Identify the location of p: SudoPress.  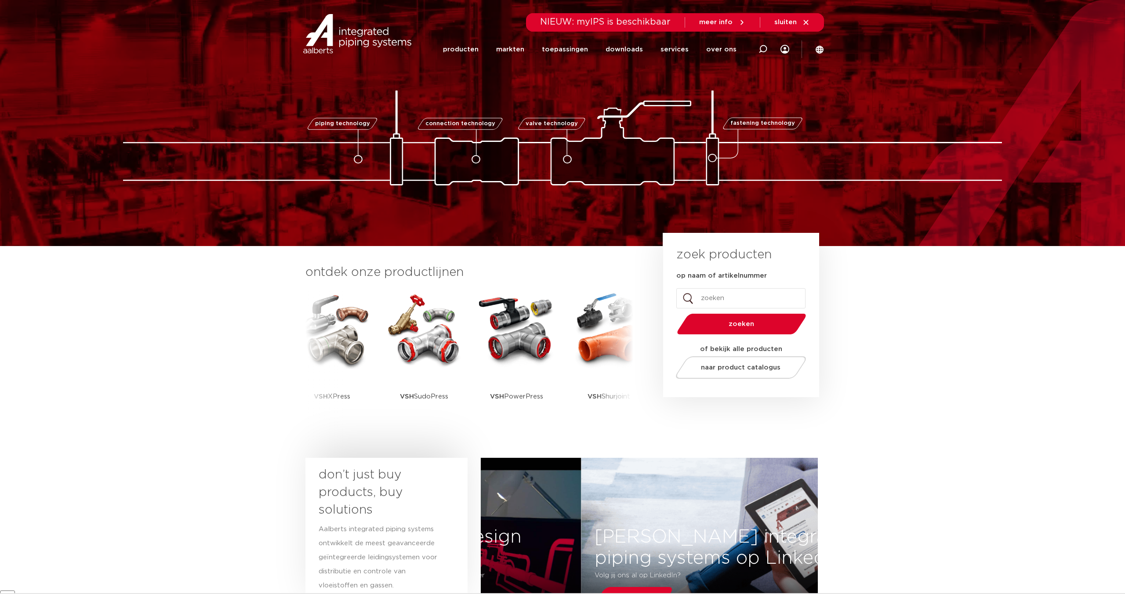
(424, 396).